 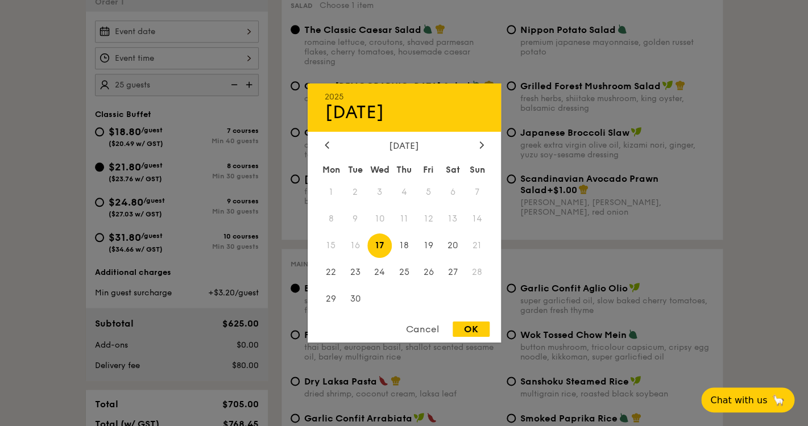 What do you see at coordinates (404, 170) in the screenshot?
I see `div: Thu` at bounding box center [404, 170].